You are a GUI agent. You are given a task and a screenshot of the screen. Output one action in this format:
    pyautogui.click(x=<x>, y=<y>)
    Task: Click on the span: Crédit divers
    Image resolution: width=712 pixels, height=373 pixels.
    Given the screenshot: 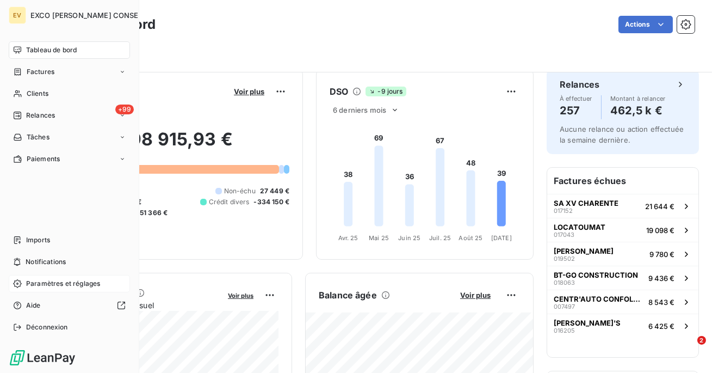 What is the action you would take?
    pyautogui.click(x=229, y=202)
    